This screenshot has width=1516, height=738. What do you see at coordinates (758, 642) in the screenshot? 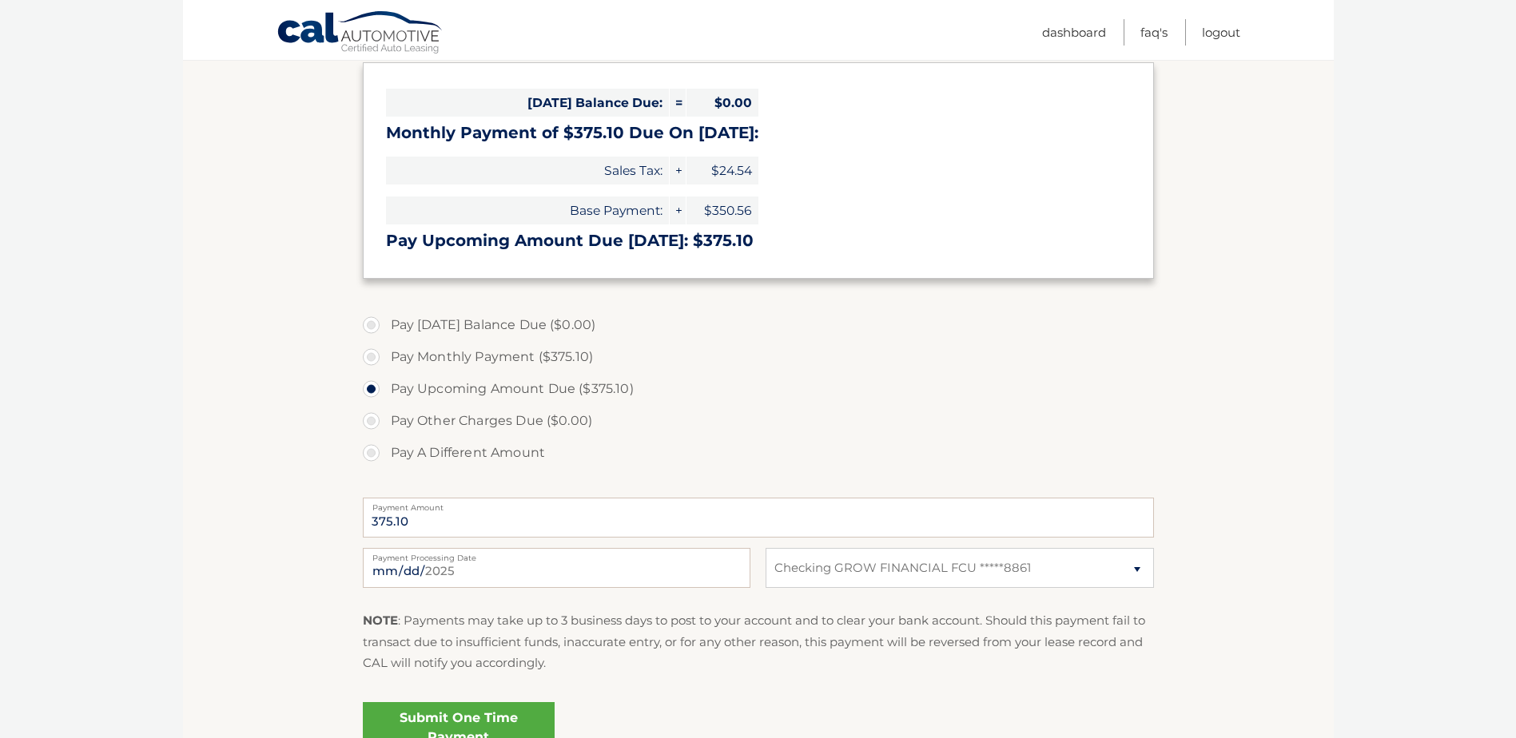
I see `p: : Payments may take up to 3 business days to post to your account and to clear your bank account....` at bounding box center [758, 642].